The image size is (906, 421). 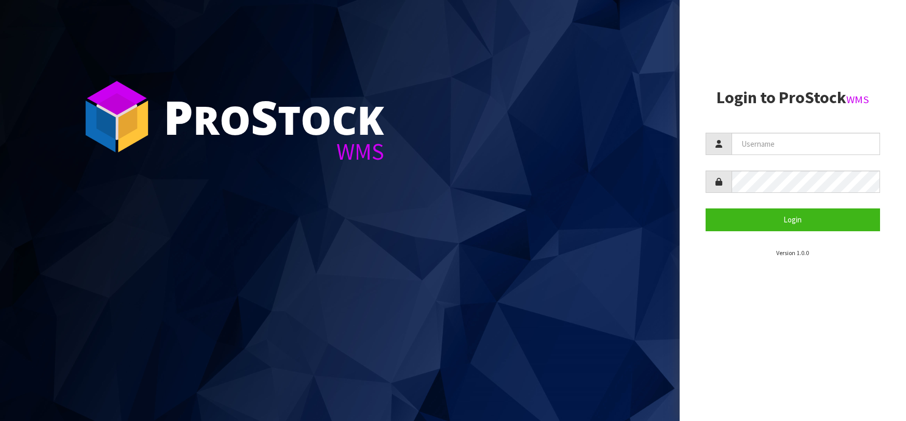 I want to click on span: P, so click(x=178, y=117).